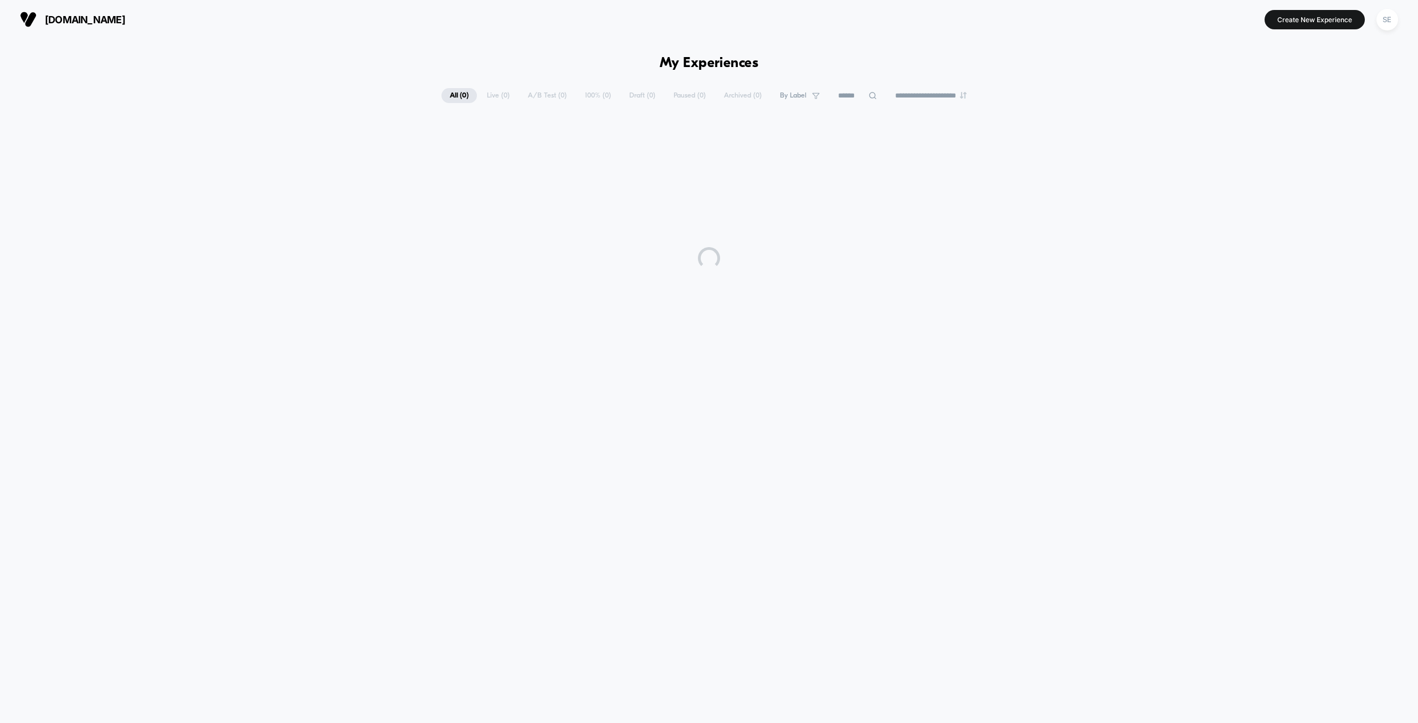  I want to click on button: Create New Experience, so click(1314, 19).